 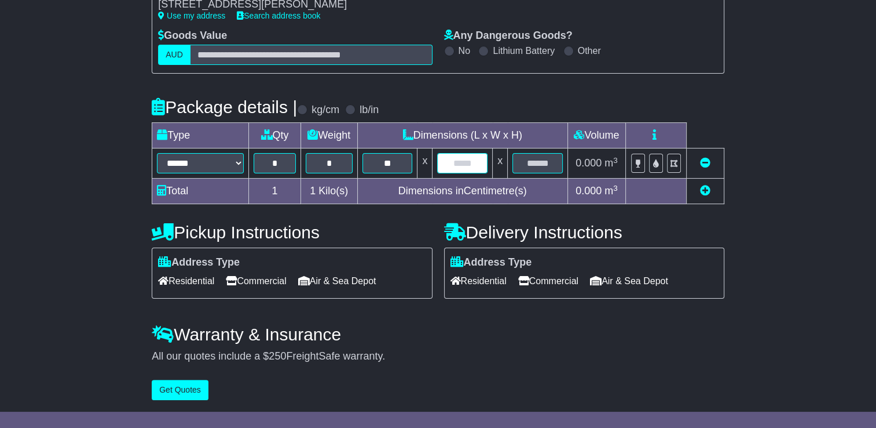 I want to click on label: AUD, so click(x=174, y=54).